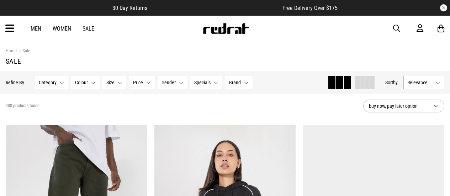  I want to click on button: Relevance, so click(424, 83).